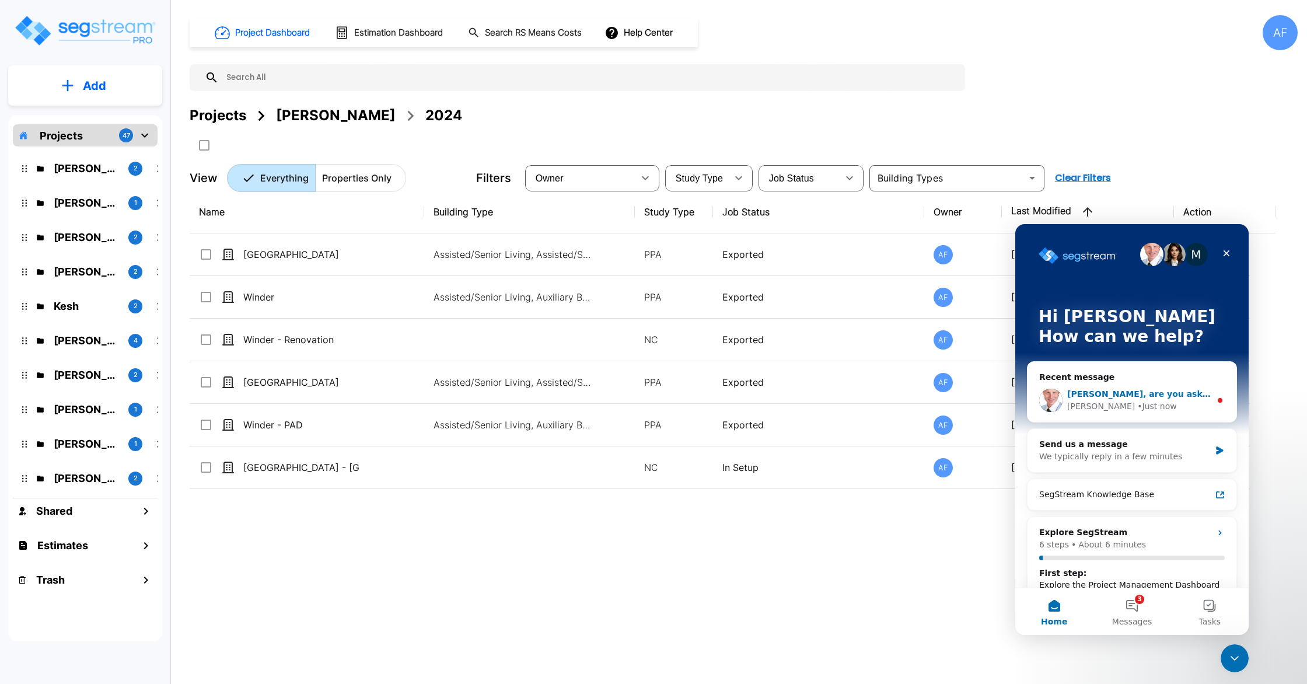 The height and width of the screenshot is (684, 1307). I want to click on p: Jay Hershowitz, so click(86, 237).